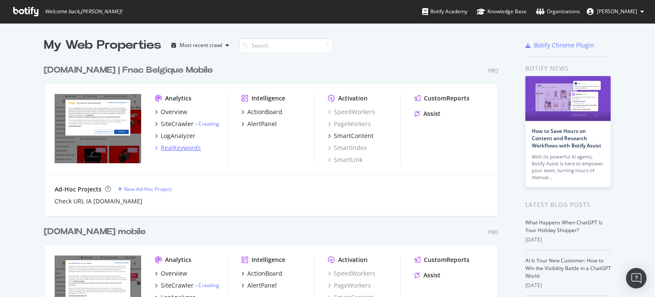 The width and height of the screenshot is (655, 297). Describe the element at coordinates (286, 45) in the screenshot. I see `input: Search` at that location.